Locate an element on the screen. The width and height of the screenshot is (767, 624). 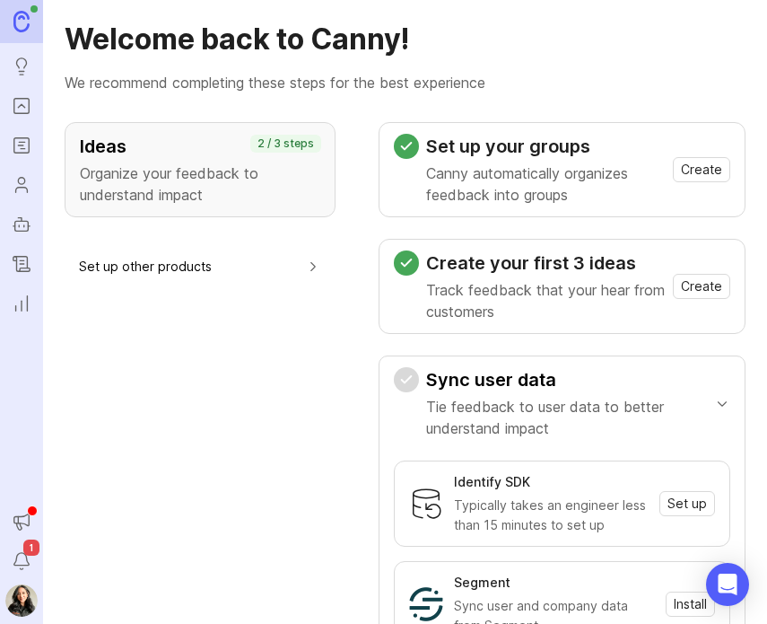
button: Ysabelle Eugenio is located at coordinates (22, 600).